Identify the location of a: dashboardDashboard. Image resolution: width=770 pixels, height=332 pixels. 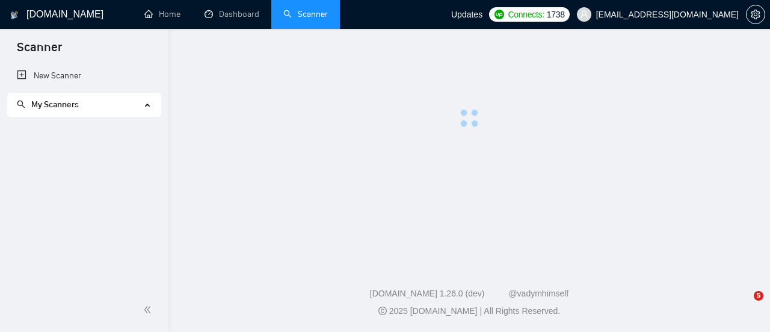
(232, 14).